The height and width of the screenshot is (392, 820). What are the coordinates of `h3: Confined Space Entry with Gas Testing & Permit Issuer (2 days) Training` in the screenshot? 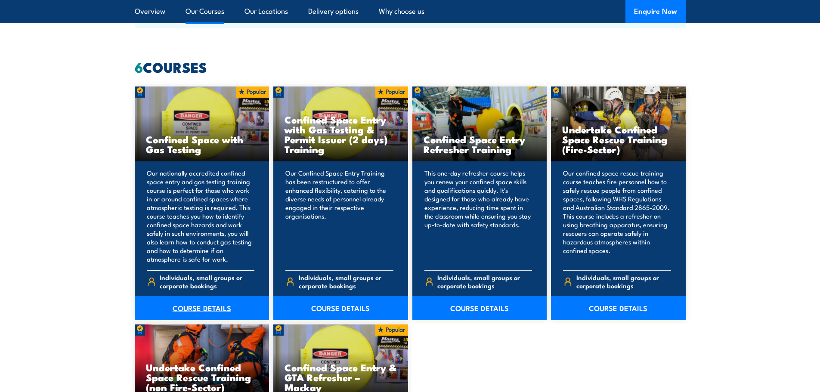 It's located at (341, 134).